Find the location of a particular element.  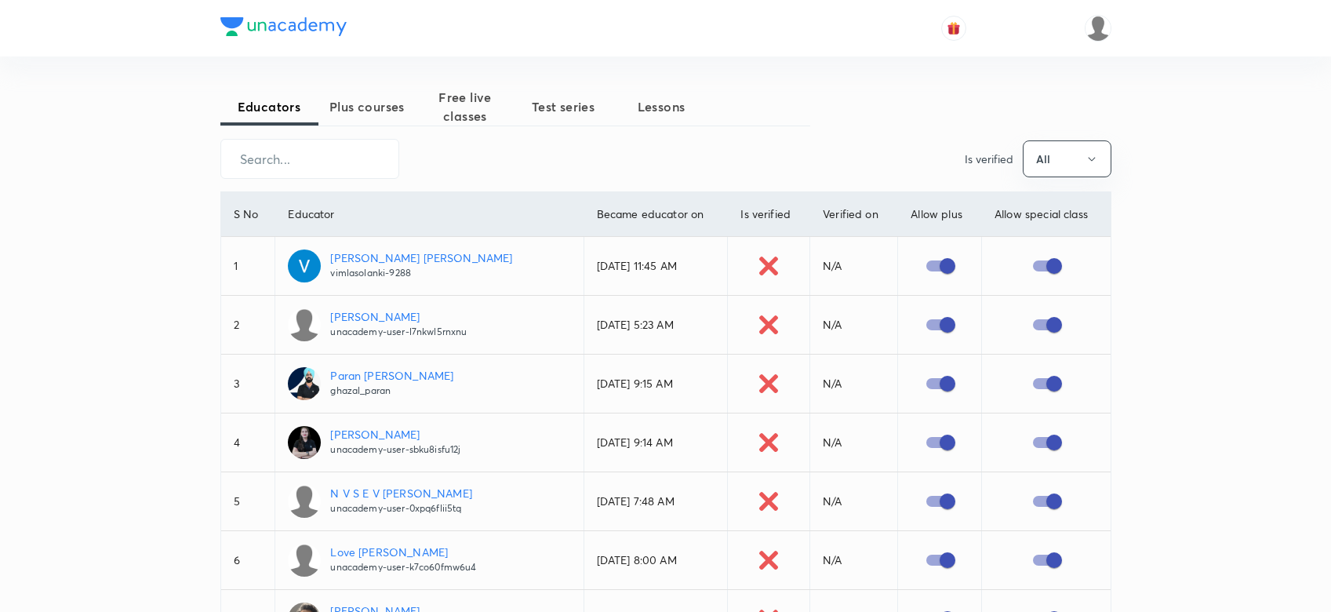

img: Company Logo is located at coordinates (283, 27).